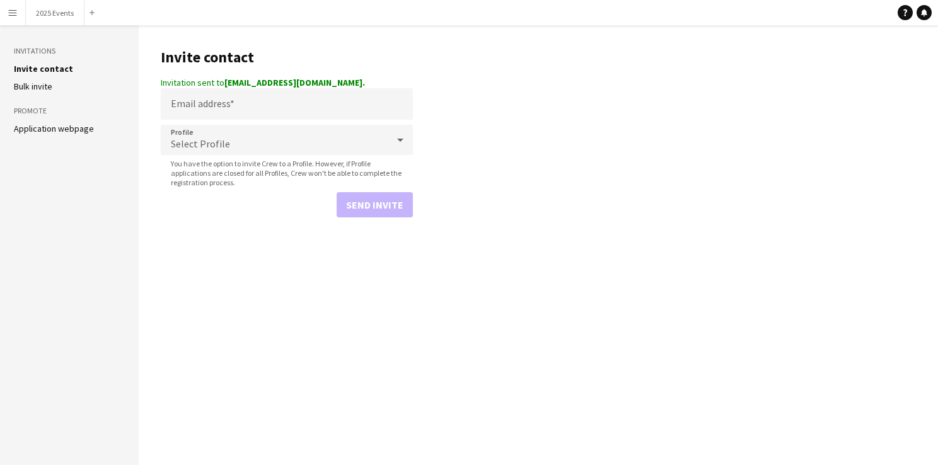 This screenshot has height=465, width=938. What do you see at coordinates (44, 69) in the screenshot?
I see `a: Invite contact` at bounding box center [44, 69].